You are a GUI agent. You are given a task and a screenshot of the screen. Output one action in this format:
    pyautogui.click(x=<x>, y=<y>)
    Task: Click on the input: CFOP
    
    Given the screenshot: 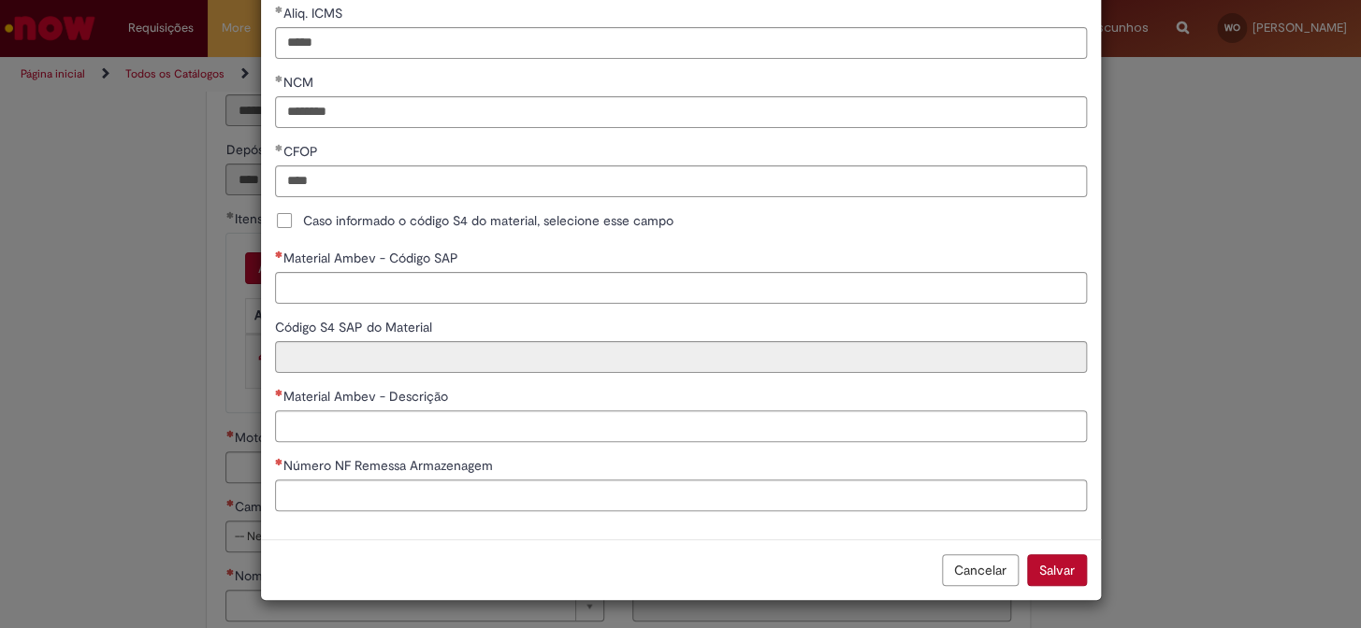 What is the action you would take?
    pyautogui.click(x=681, y=181)
    